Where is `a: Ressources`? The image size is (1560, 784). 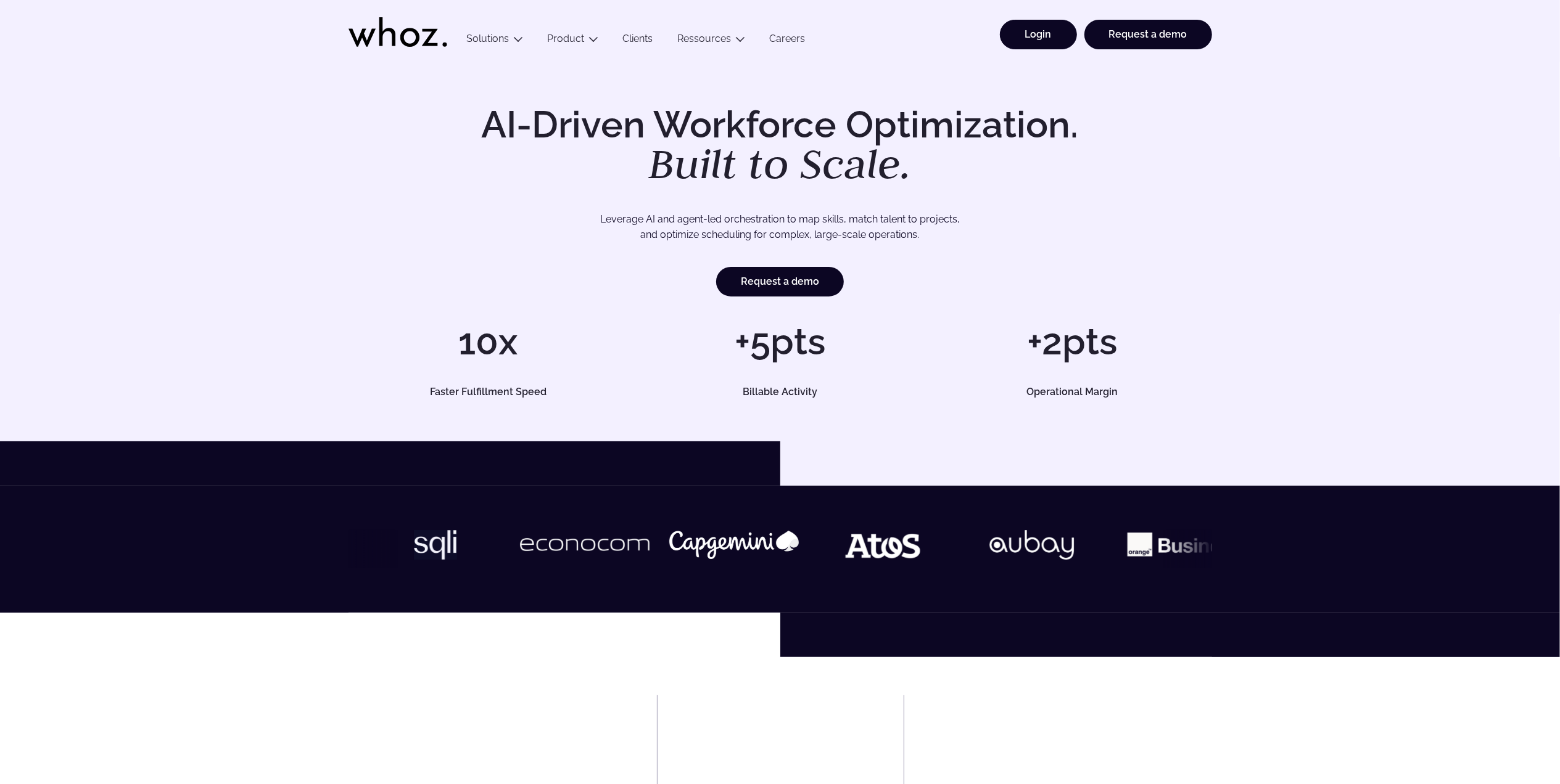
a: Ressources is located at coordinates (705, 38).